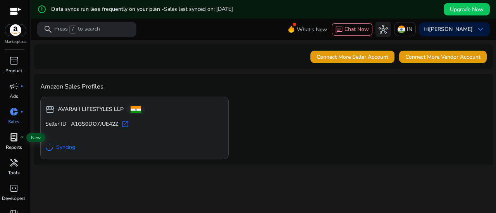 This screenshot has width=496, height=213. Describe the element at coordinates (56, 124) in the screenshot. I see `span: Seller ID` at that location.